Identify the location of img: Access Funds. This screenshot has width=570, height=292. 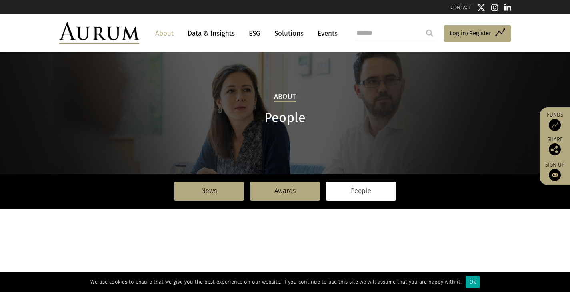
(555, 125).